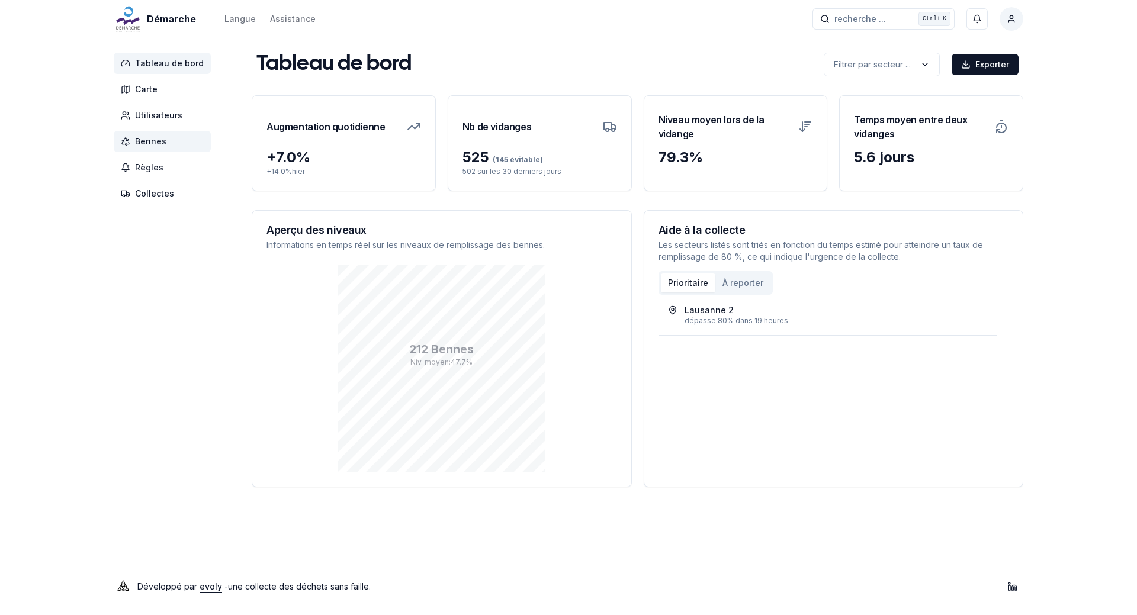 The image size is (1137, 615). I want to click on h3: Temps moyen entre deux vidanges, so click(920, 127).